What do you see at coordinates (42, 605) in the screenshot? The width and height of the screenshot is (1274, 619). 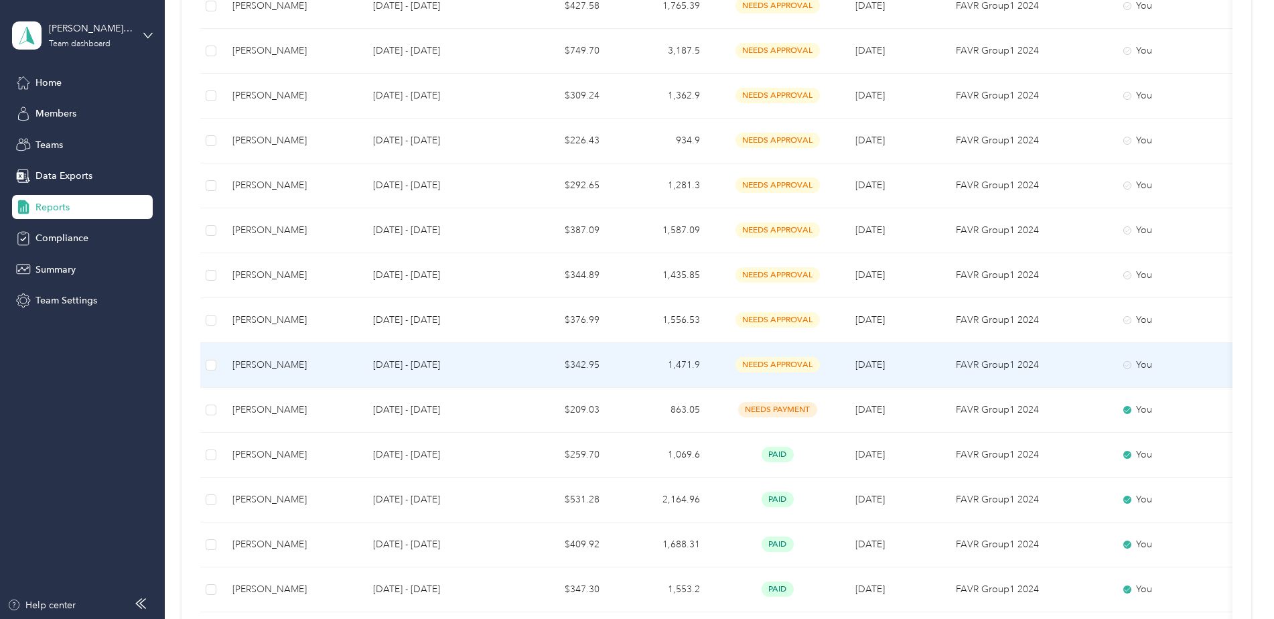 I see `div: Help center` at bounding box center [42, 605].